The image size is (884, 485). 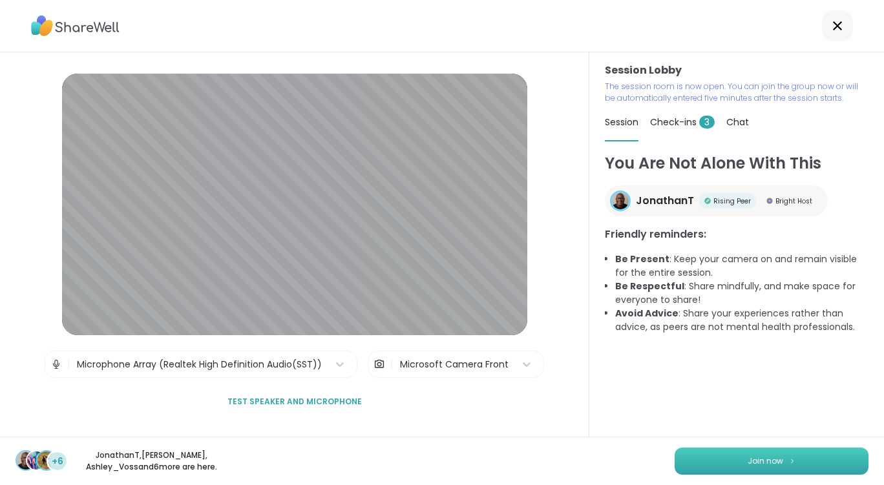 I want to click on span: Chat, so click(x=737, y=122).